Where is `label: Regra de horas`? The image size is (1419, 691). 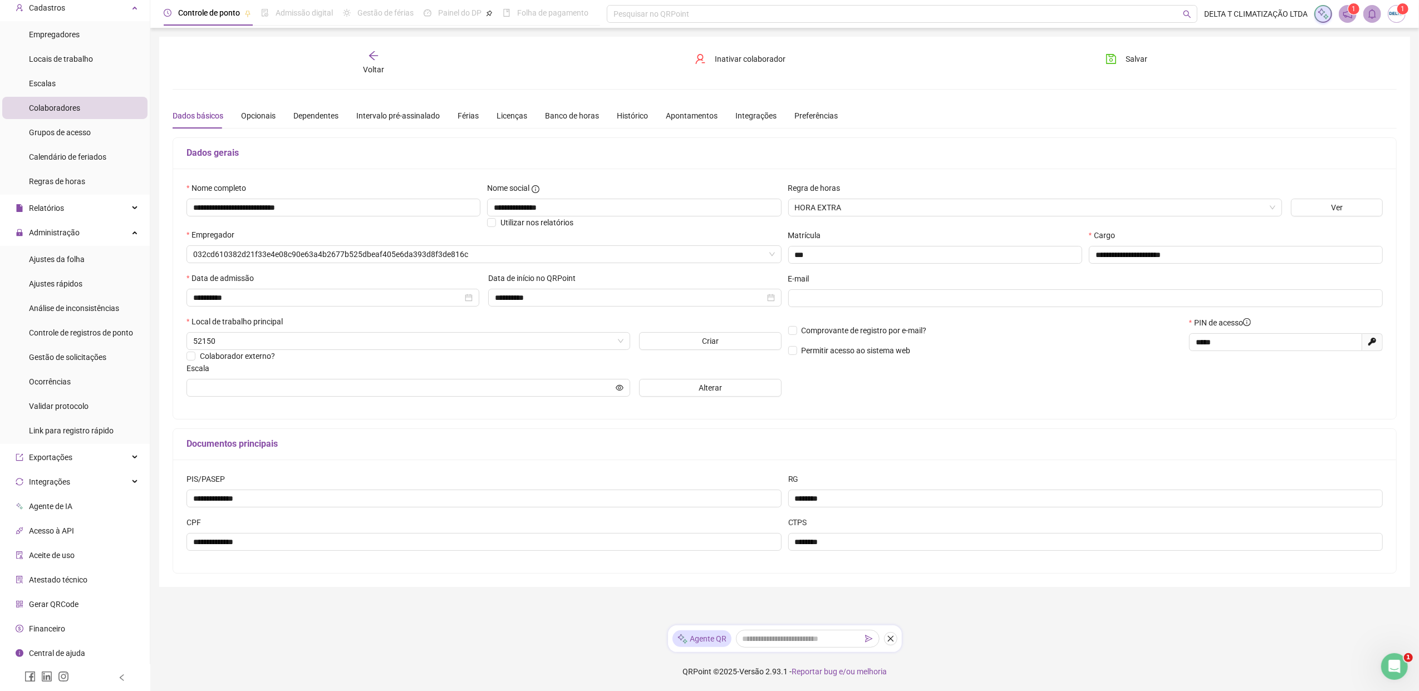 label: Regra de horas is located at coordinates (818, 188).